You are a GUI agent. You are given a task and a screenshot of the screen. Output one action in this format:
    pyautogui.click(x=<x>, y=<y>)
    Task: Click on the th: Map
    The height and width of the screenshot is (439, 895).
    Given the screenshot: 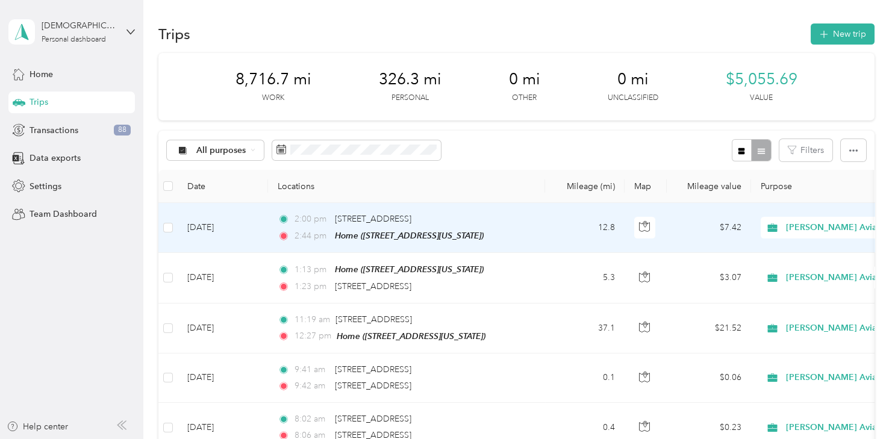 What is the action you would take?
    pyautogui.click(x=646, y=186)
    